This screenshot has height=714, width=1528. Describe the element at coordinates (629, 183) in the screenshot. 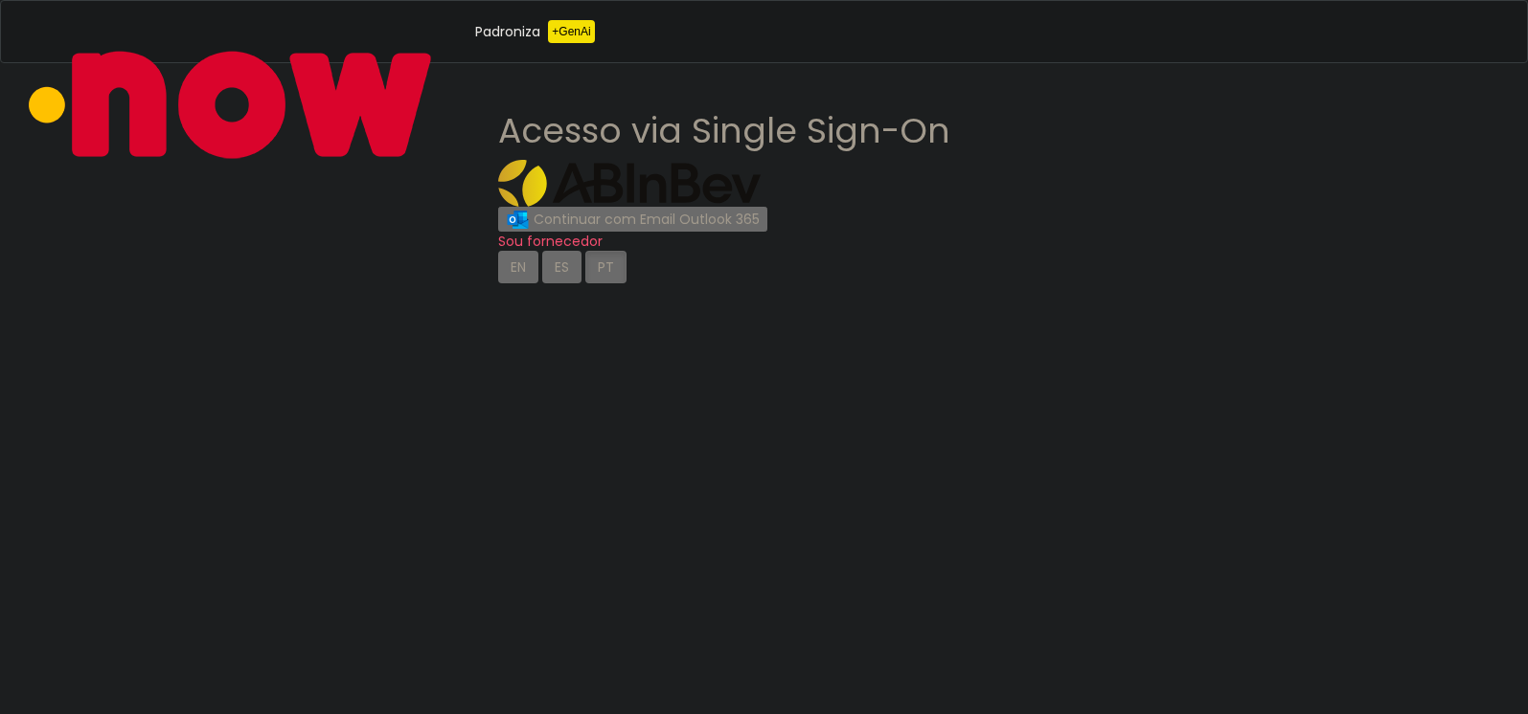

I see `img: Logo ABInBev` at that location.